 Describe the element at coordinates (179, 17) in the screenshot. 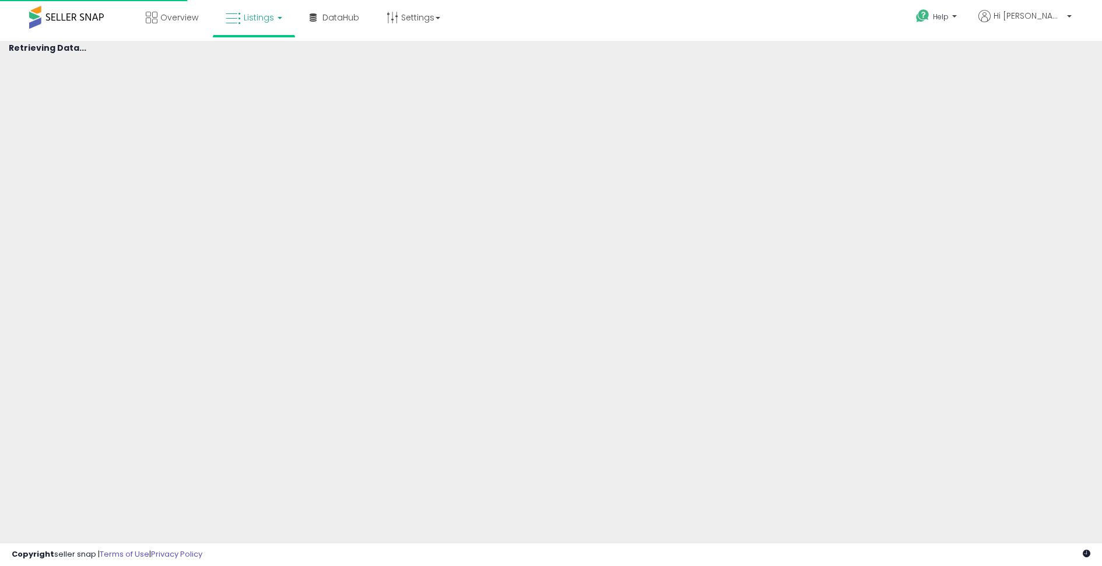

I see `span: Overview` at that location.